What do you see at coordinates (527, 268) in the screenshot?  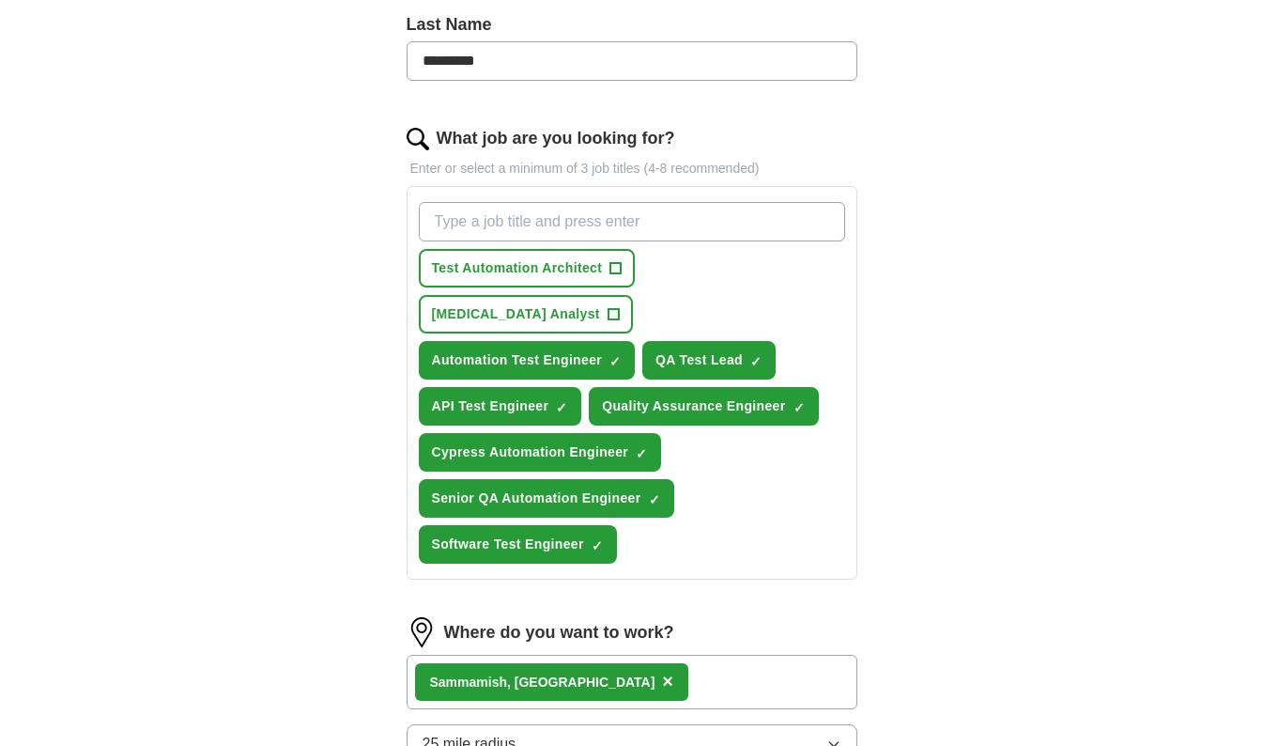 I see `button: Test Automation Architect` at bounding box center [527, 268].